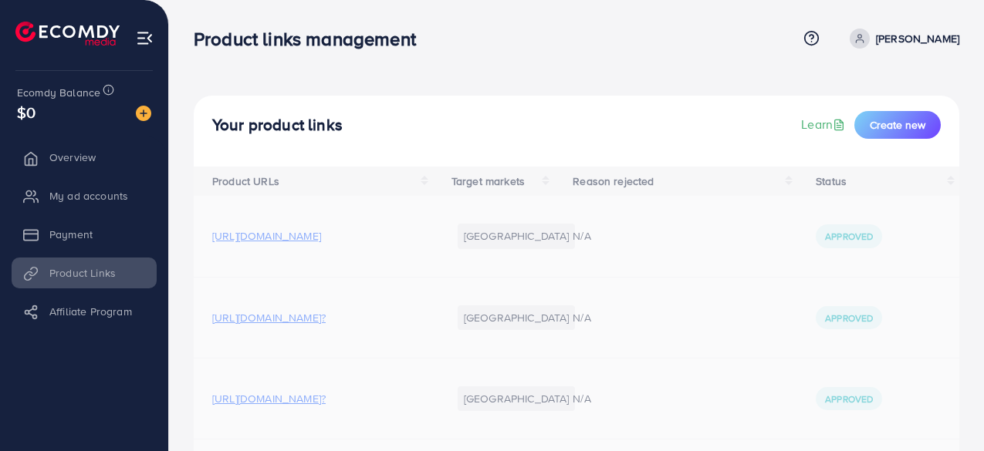 This screenshot has height=451, width=984. I want to click on a: logo, so click(67, 33).